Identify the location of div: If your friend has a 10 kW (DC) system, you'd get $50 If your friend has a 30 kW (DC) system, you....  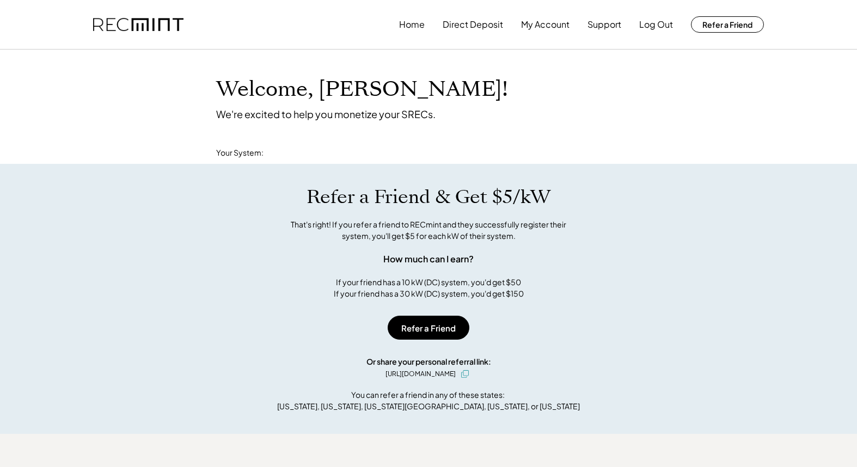
(429, 288).